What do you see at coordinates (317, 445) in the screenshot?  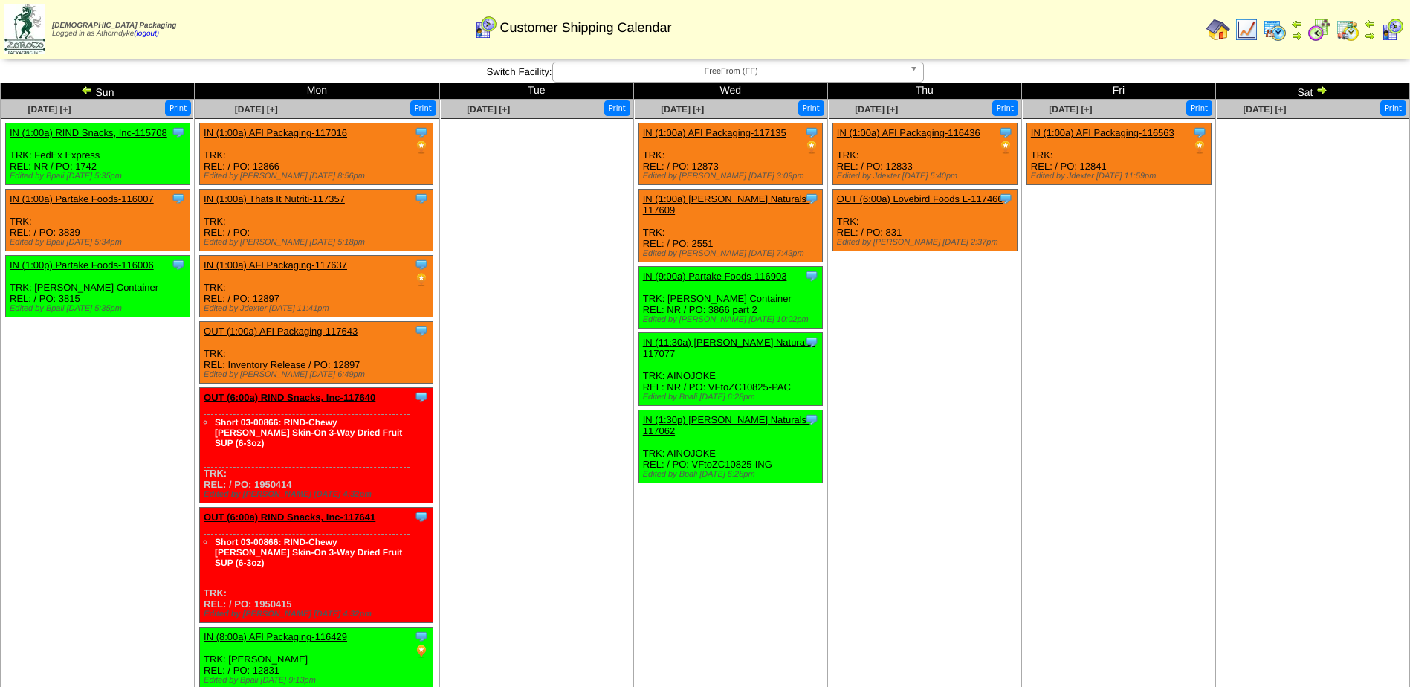 I see `div: TRK: REL: / PO: 1950414` at bounding box center [317, 445].